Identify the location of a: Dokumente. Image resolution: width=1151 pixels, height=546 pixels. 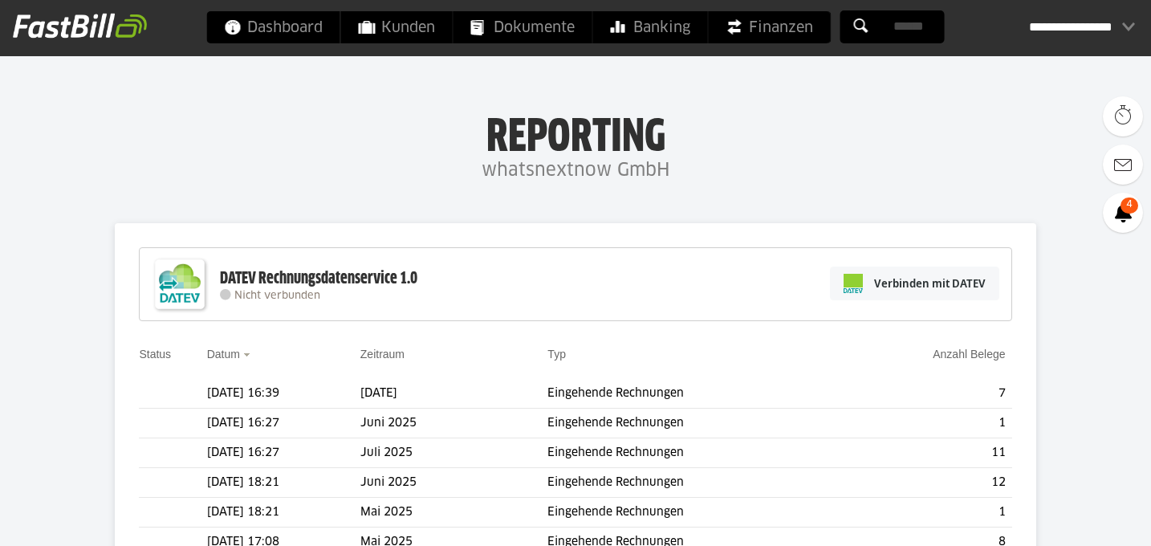
(523, 27).